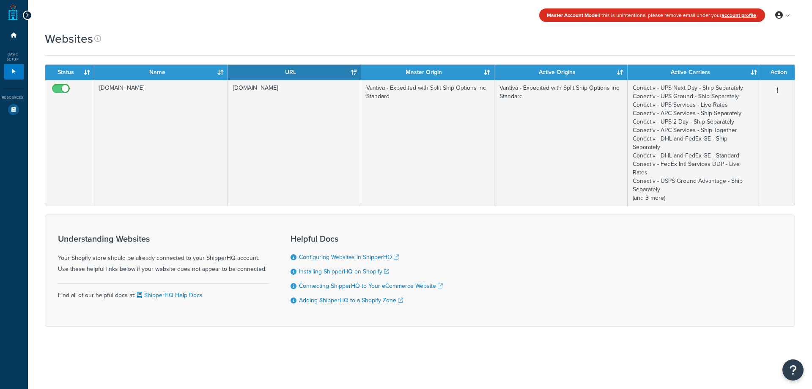 Image resolution: width=812 pixels, height=389 pixels. Describe the element at coordinates (164, 292) in the screenshot. I see `div: Find all of our helpful docs at:` at that location.